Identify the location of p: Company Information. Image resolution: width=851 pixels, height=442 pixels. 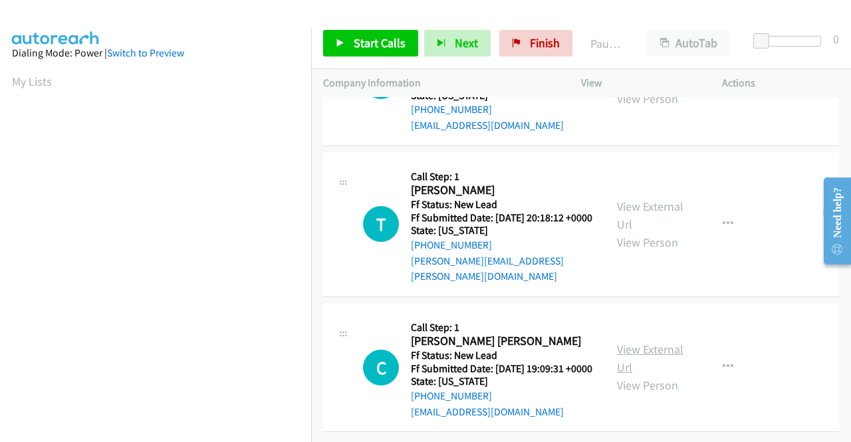
(440, 83).